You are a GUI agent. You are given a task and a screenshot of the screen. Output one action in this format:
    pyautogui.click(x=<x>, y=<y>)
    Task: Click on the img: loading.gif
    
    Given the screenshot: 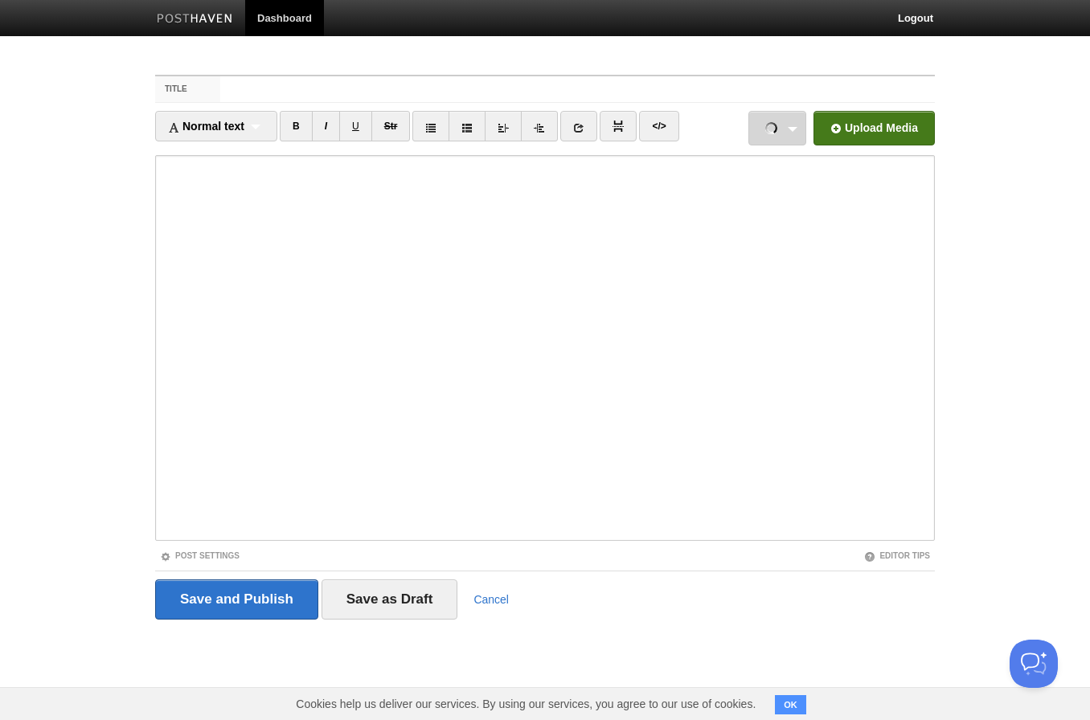 What is the action you would take?
    pyautogui.click(x=771, y=128)
    